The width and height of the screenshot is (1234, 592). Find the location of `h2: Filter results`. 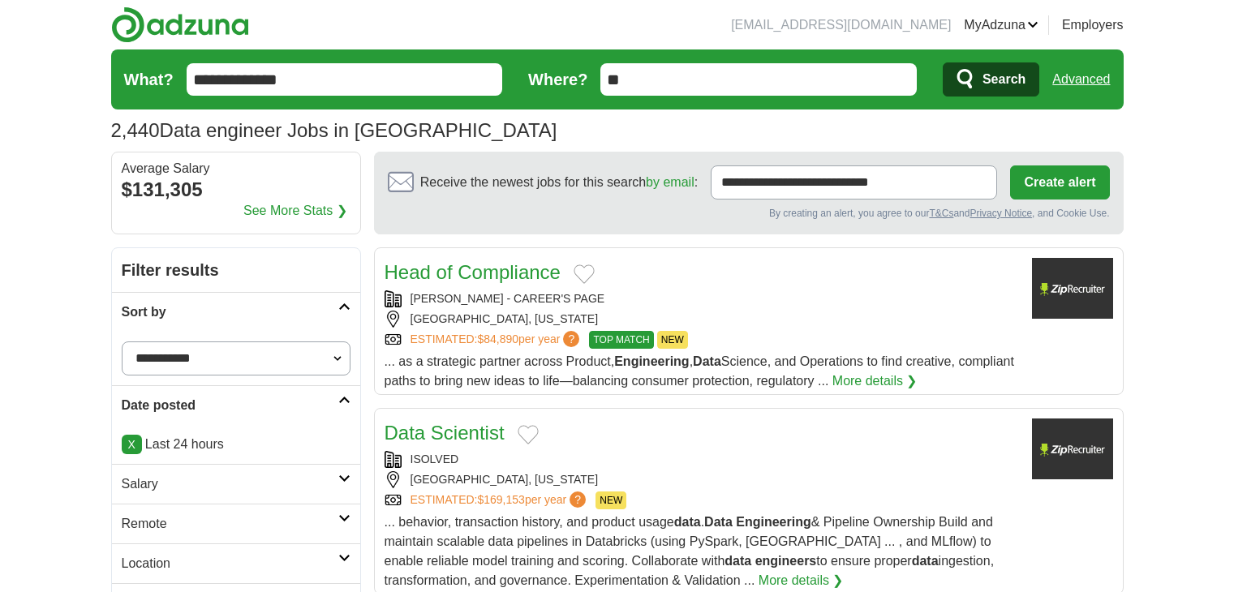

h2: Filter results is located at coordinates (236, 270).